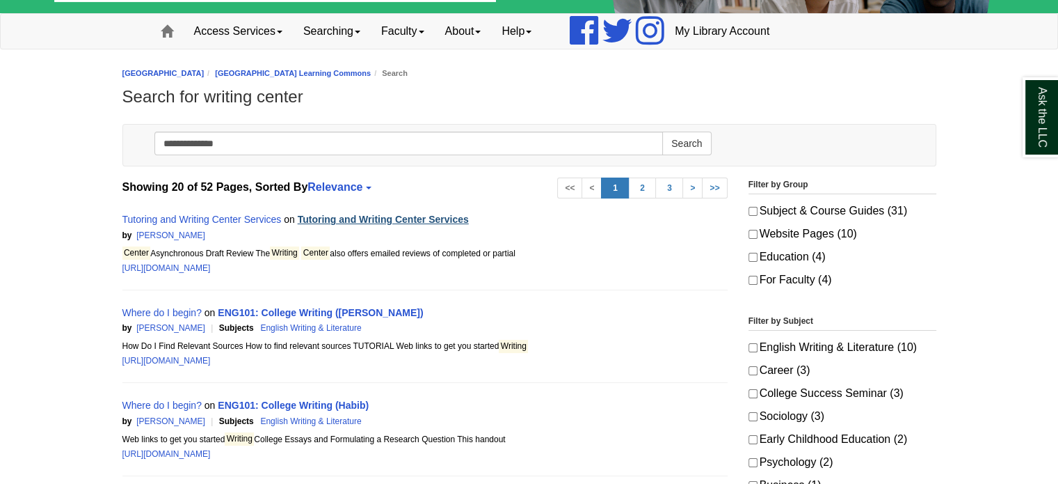  Describe the element at coordinates (722, 31) in the screenshot. I see `a: My Library Account` at that location.